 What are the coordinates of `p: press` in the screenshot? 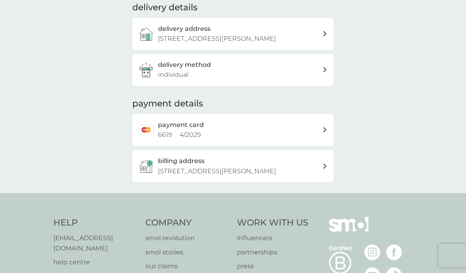 It's located at (273, 266).